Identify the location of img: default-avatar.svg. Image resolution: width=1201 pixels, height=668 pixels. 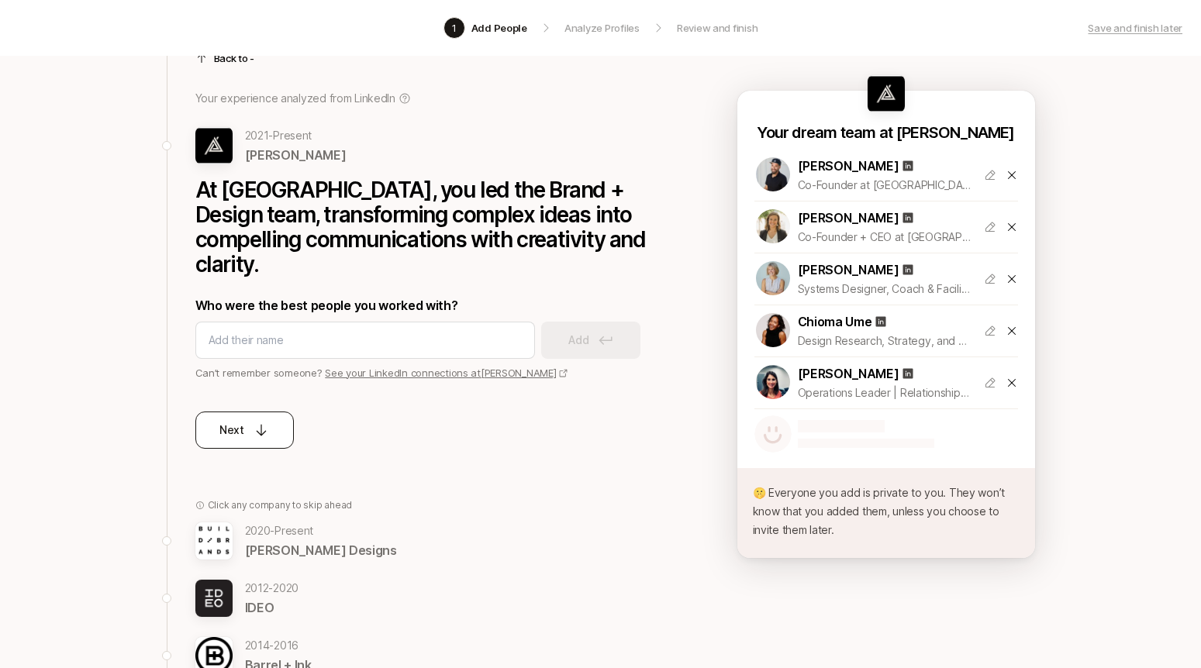
(773, 434).